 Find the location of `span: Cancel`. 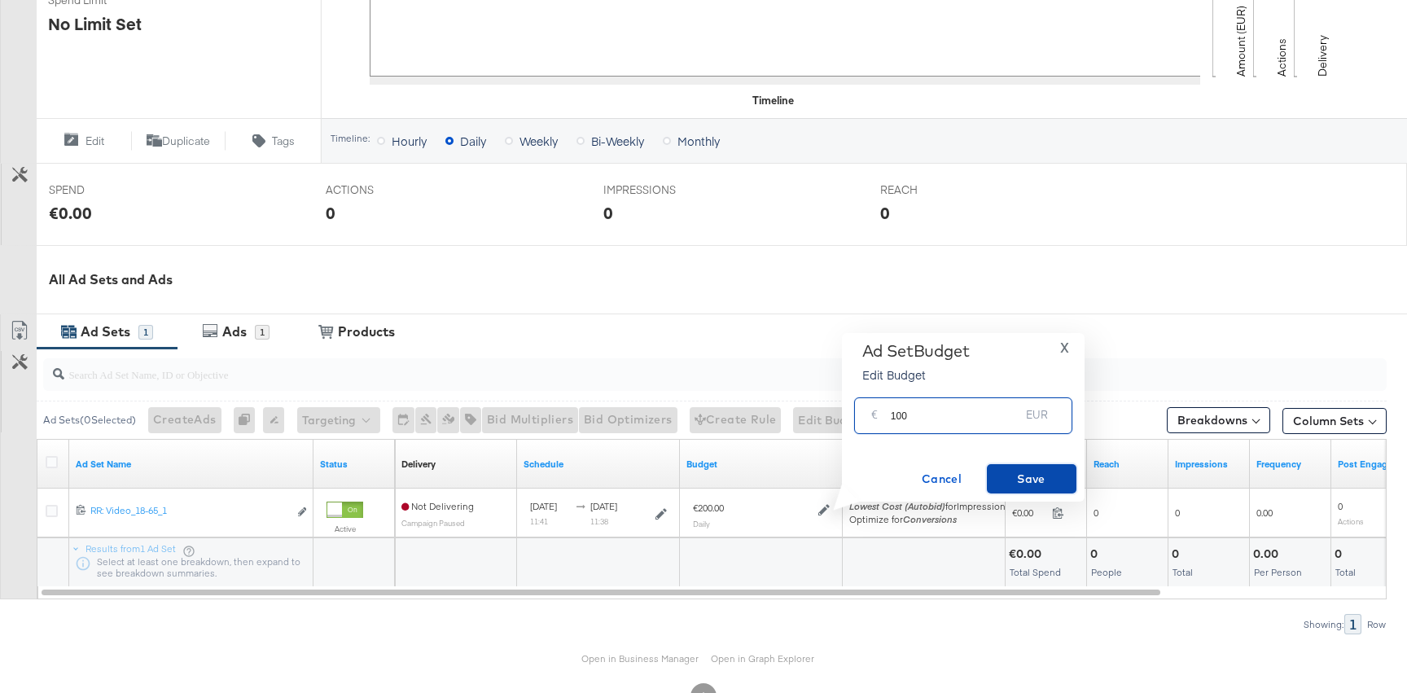

span: Cancel is located at coordinates (942, 479).